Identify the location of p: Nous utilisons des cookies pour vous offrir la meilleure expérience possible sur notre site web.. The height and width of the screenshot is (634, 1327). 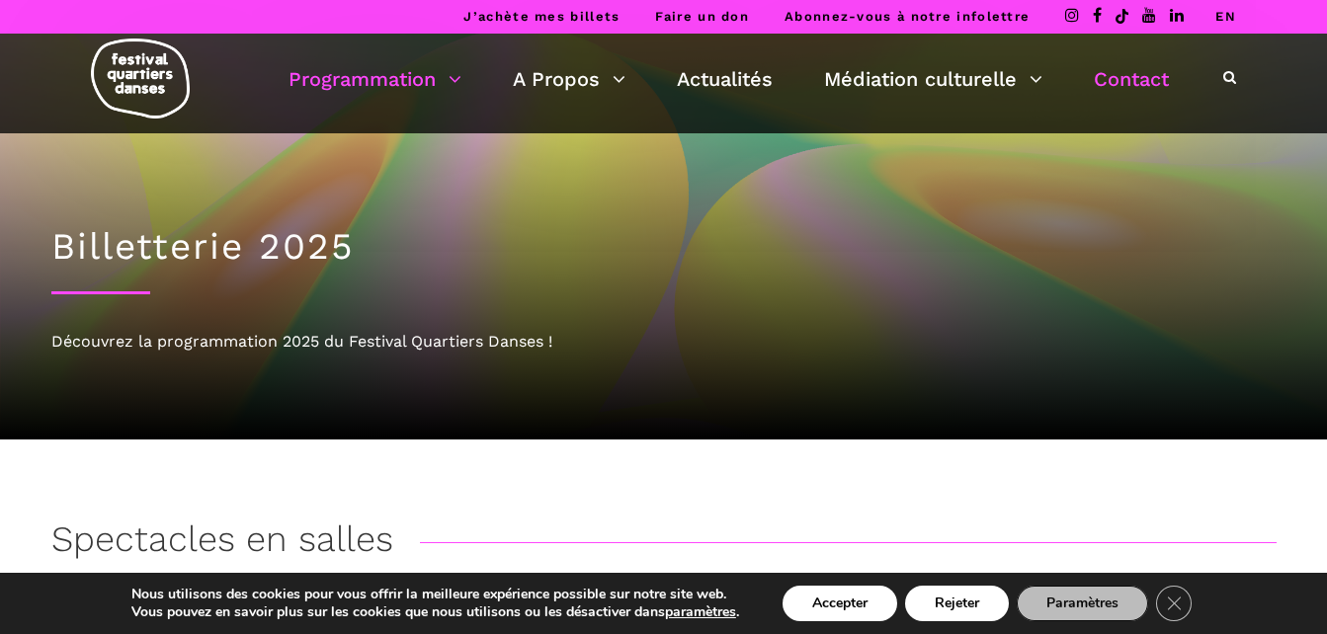
(435, 595).